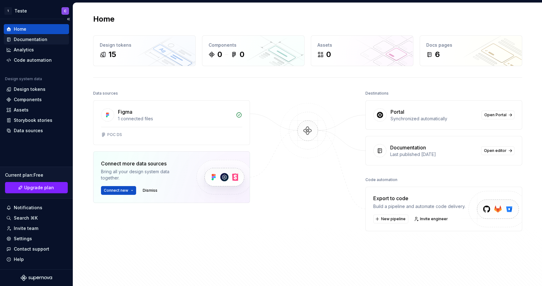 This screenshot has width=542, height=286. What do you see at coordinates (36, 260) in the screenshot?
I see `button: Help` at bounding box center [36, 260].